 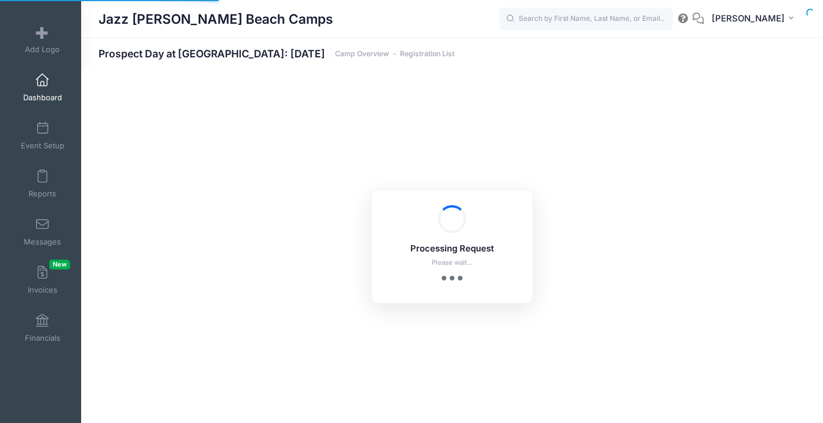 I want to click on span: Add Logo, so click(x=42, y=49).